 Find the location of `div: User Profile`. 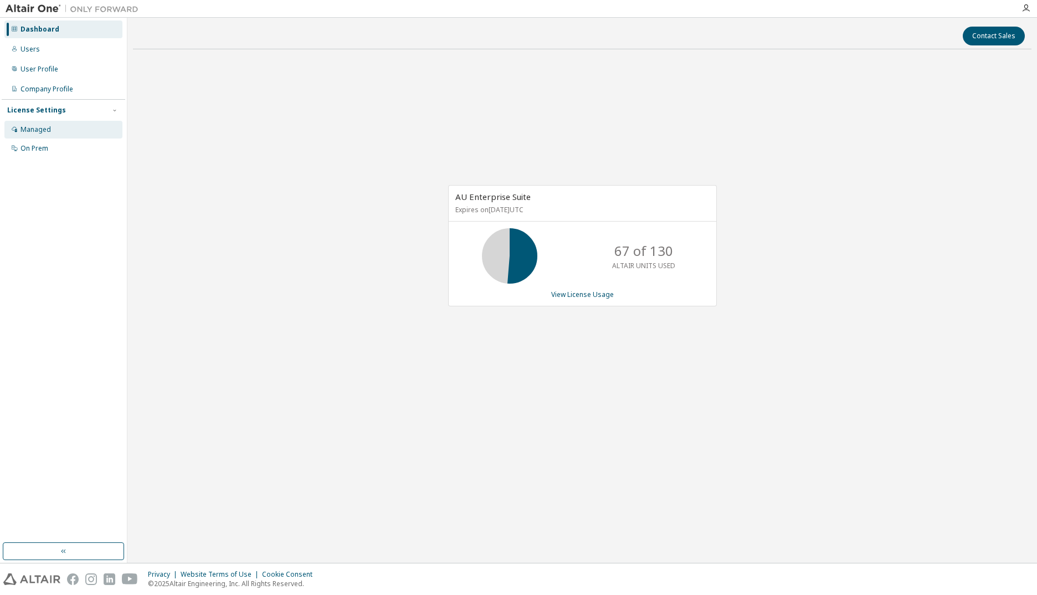

div: User Profile is located at coordinates (39, 69).